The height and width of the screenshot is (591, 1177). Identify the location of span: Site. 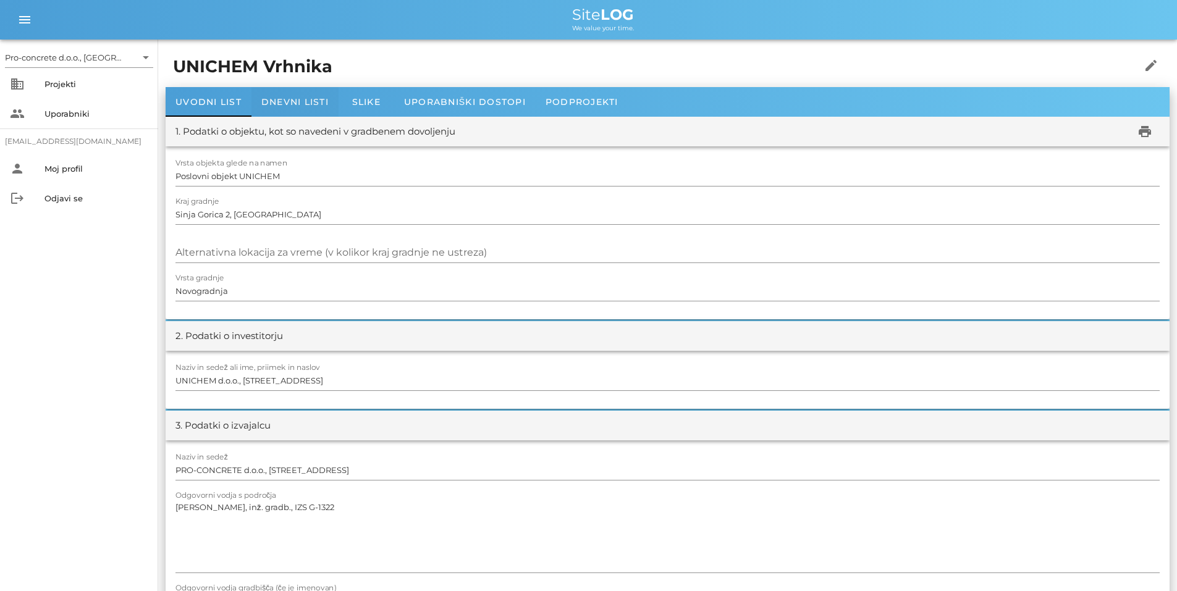
(603, 14).